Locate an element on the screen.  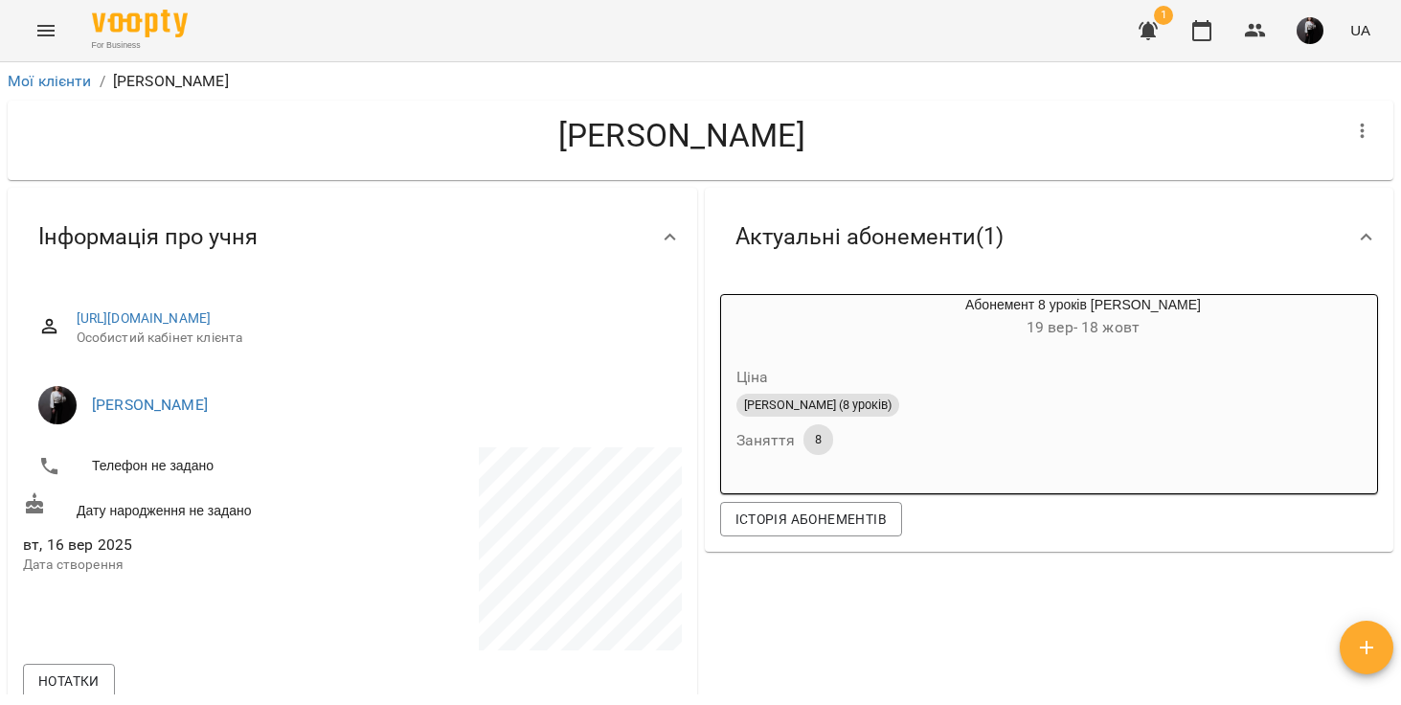
span: UA is located at coordinates (1360, 30).